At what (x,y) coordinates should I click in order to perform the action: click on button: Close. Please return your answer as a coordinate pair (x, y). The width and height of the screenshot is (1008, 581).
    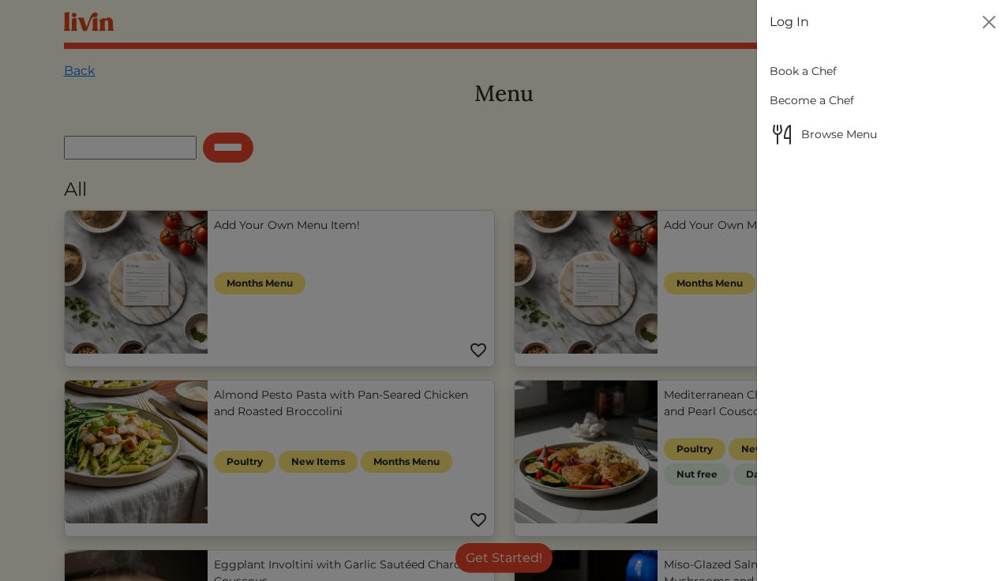
    Looking at the image, I should click on (989, 22).